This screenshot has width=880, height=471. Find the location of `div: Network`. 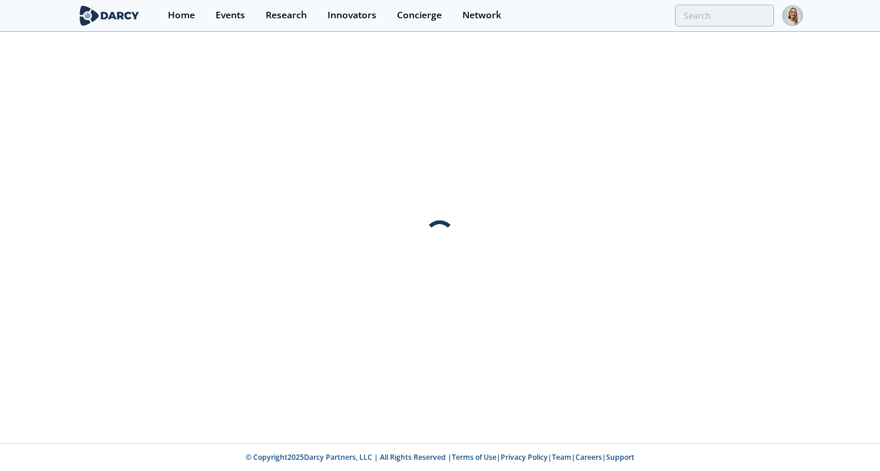

div: Network is located at coordinates (482, 15).